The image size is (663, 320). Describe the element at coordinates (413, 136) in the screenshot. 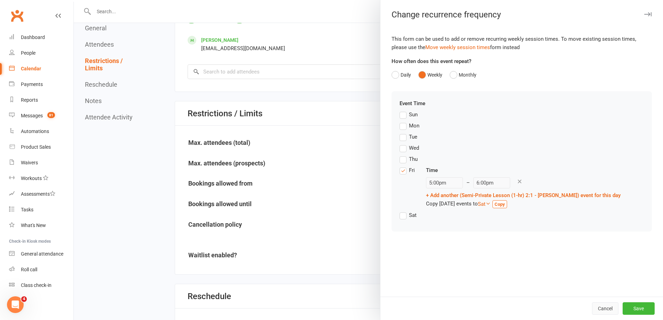

I see `div: Tue` at that location.